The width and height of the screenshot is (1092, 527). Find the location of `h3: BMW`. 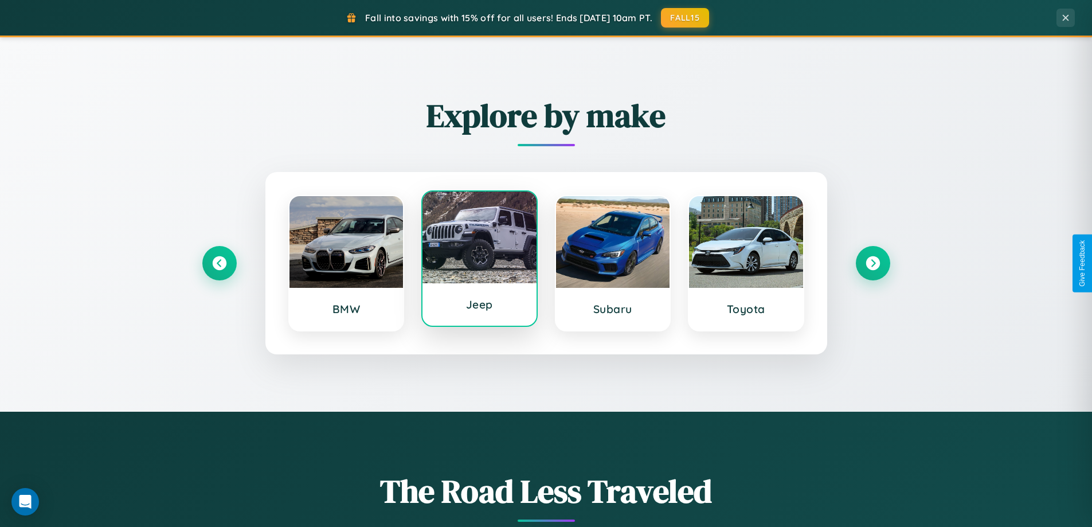

h3: BMW is located at coordinates (346, 309).